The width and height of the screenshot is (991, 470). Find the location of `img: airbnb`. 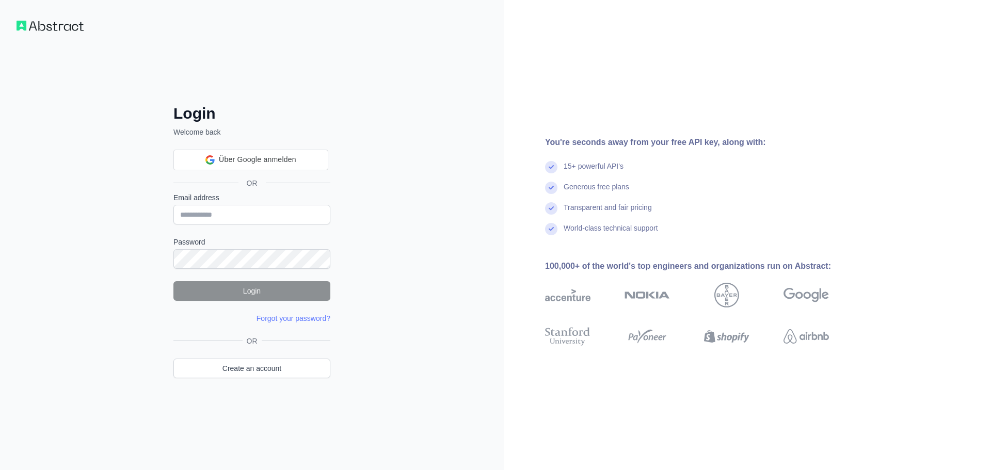

img: airbnb is located at coordinates (807, 337).